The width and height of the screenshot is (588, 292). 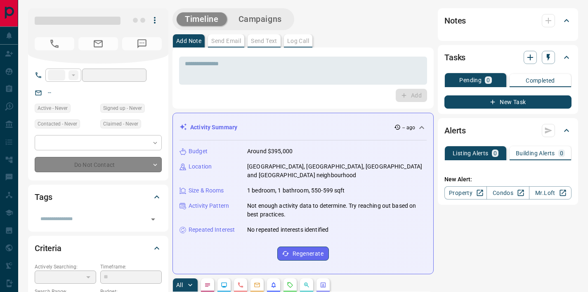 What do you see at coordinates (189, 41) in the screenshot?
I see `p: Add Note` at bounding box center [189, 41].